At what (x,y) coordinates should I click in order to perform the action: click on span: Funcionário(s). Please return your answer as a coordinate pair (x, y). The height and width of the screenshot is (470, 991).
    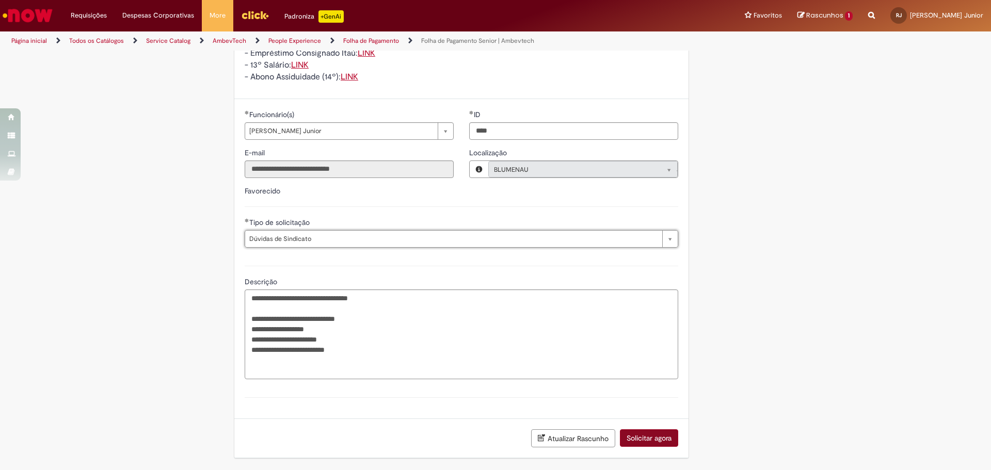
    Looking at the image, I should click on (273, 115).